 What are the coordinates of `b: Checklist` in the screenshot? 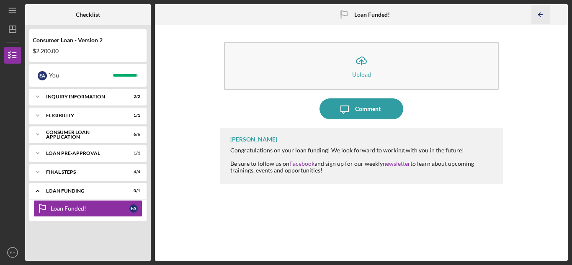 It's located at (88, 15).